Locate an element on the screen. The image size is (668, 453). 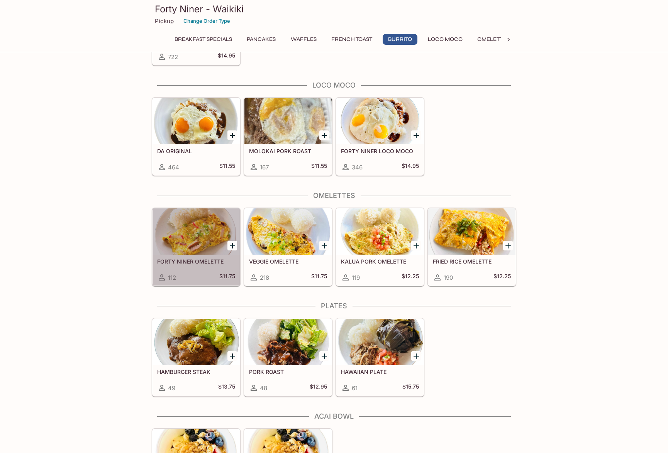
button: Add FRIED RICE OMELETTE is located at coordinates (508, 246).